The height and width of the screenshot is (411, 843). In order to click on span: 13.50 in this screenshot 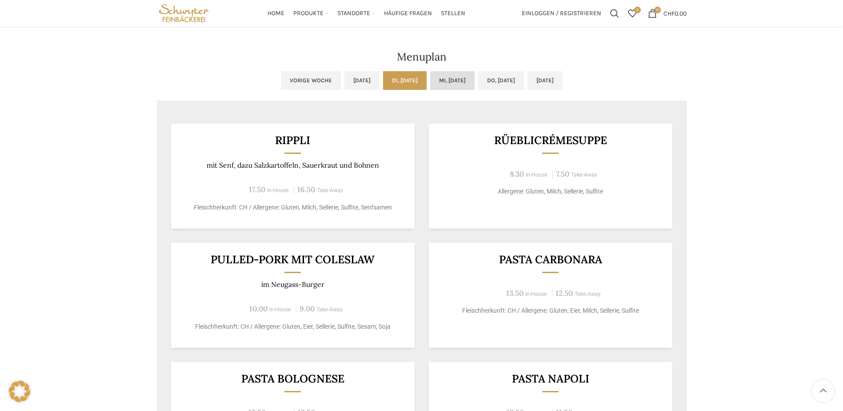, I will do `click(515, 293)`.